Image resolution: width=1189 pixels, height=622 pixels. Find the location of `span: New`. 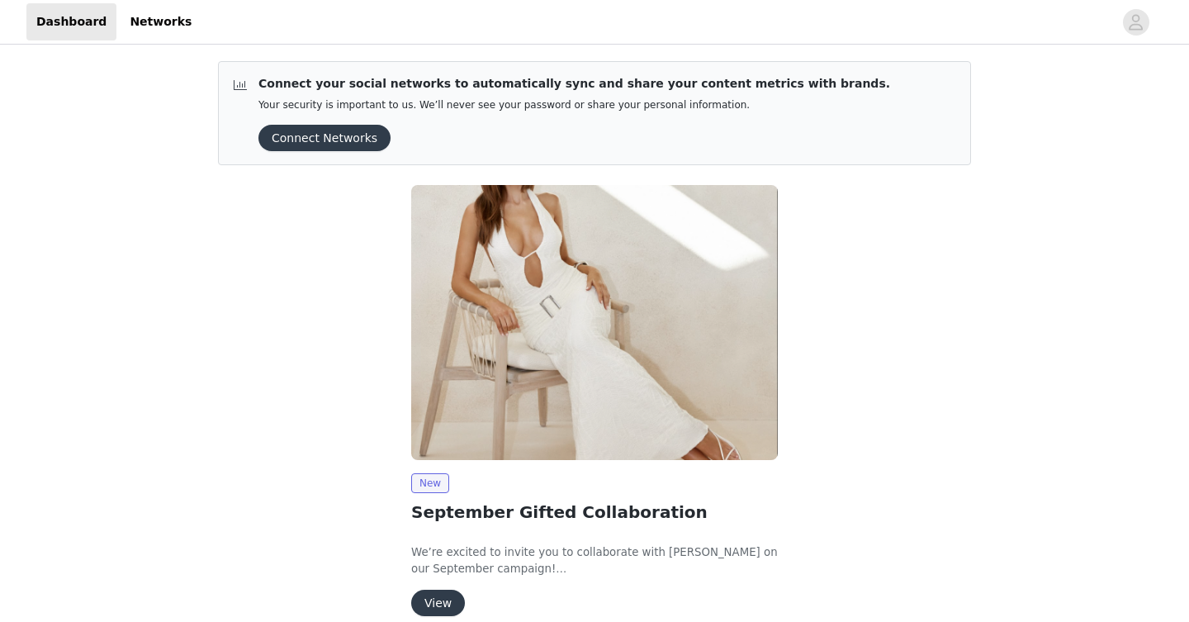

span: New is located at coordinates (430, 483).